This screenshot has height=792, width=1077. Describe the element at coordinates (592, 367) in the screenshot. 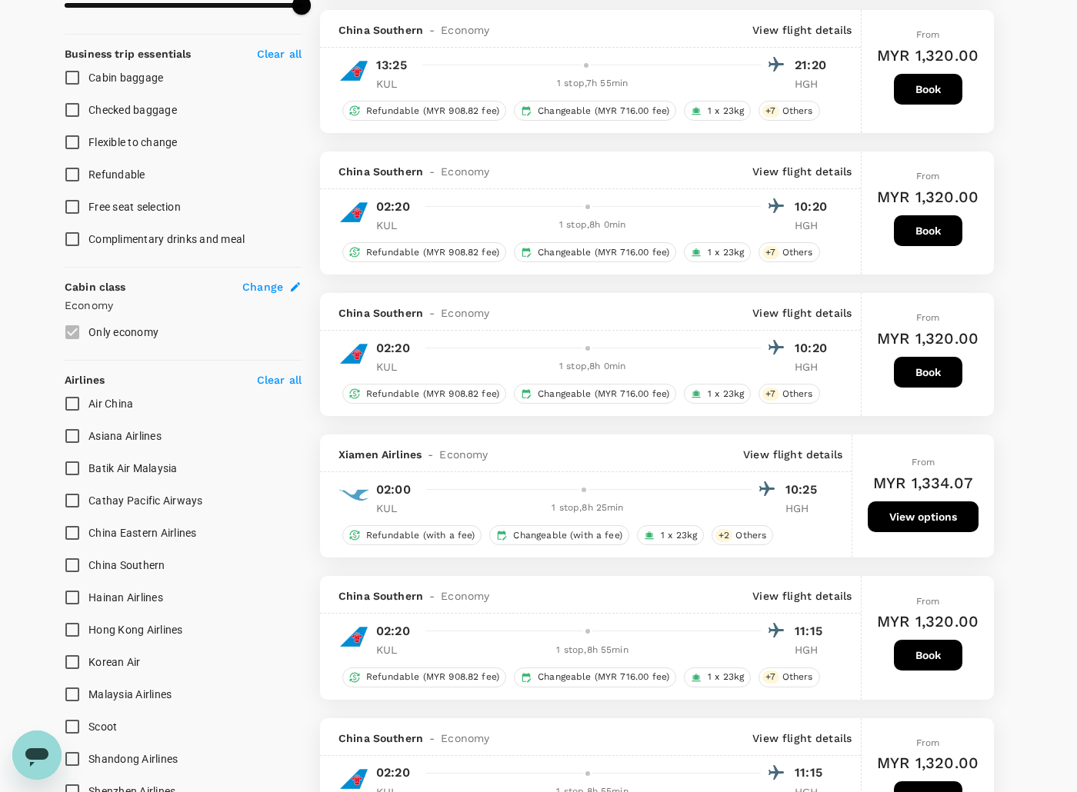

I see `div: 1 stop , 8h 0min` at that location.